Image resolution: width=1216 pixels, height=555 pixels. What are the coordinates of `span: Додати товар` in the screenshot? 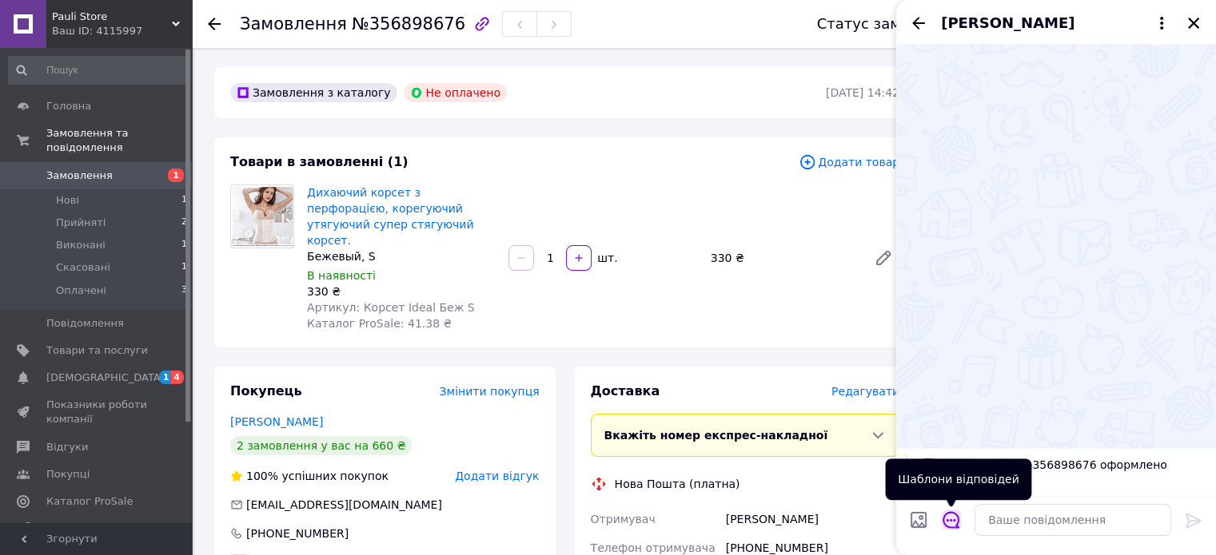 It's located at (849, 162).